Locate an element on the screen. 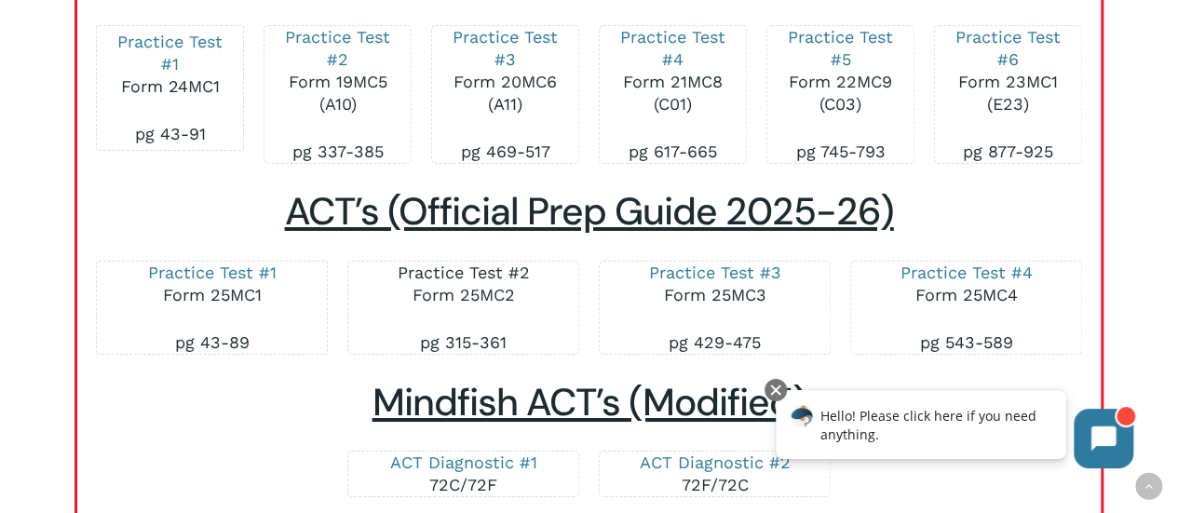  p: pg 337-385 is located at coordinates (337, 152).